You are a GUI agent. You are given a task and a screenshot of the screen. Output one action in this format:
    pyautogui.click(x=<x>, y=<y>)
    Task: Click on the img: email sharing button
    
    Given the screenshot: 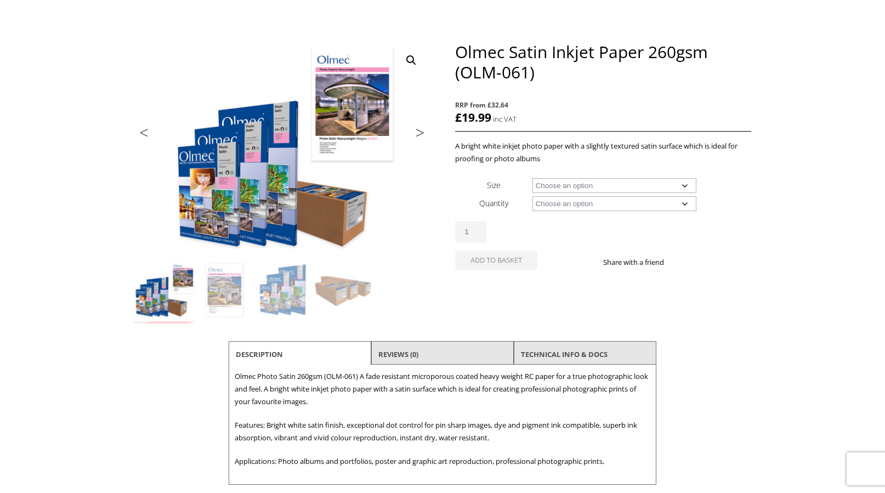 What is the action you would take?
    pyautogui.click(x=708, y=262)
    